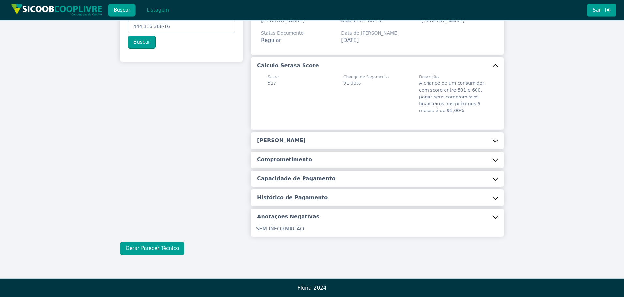  I want to click on button: Cálculo Serasa Score, so click(377, 66).